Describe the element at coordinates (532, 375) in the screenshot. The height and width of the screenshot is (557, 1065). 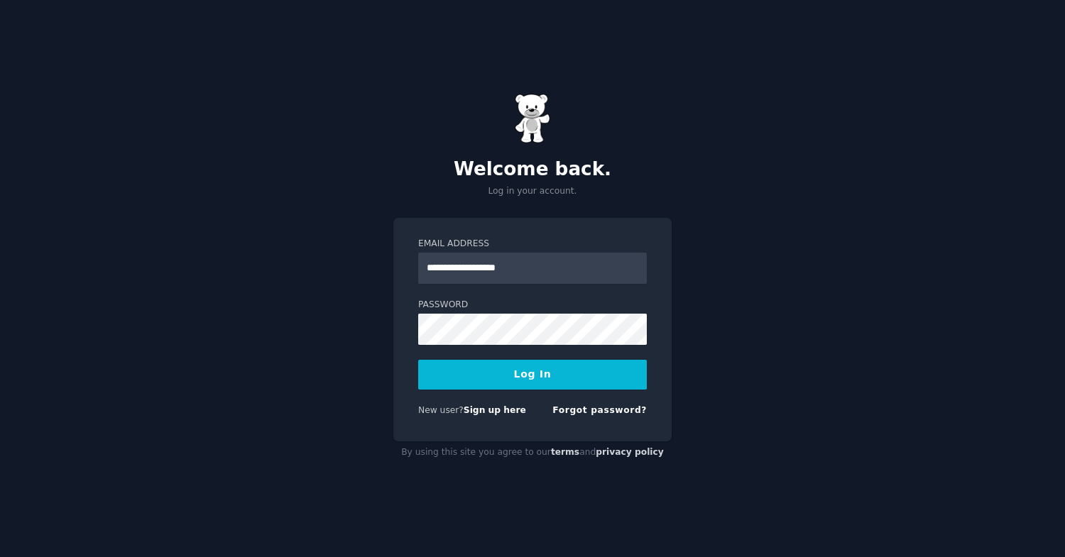
I see `button: Log In` at that location.